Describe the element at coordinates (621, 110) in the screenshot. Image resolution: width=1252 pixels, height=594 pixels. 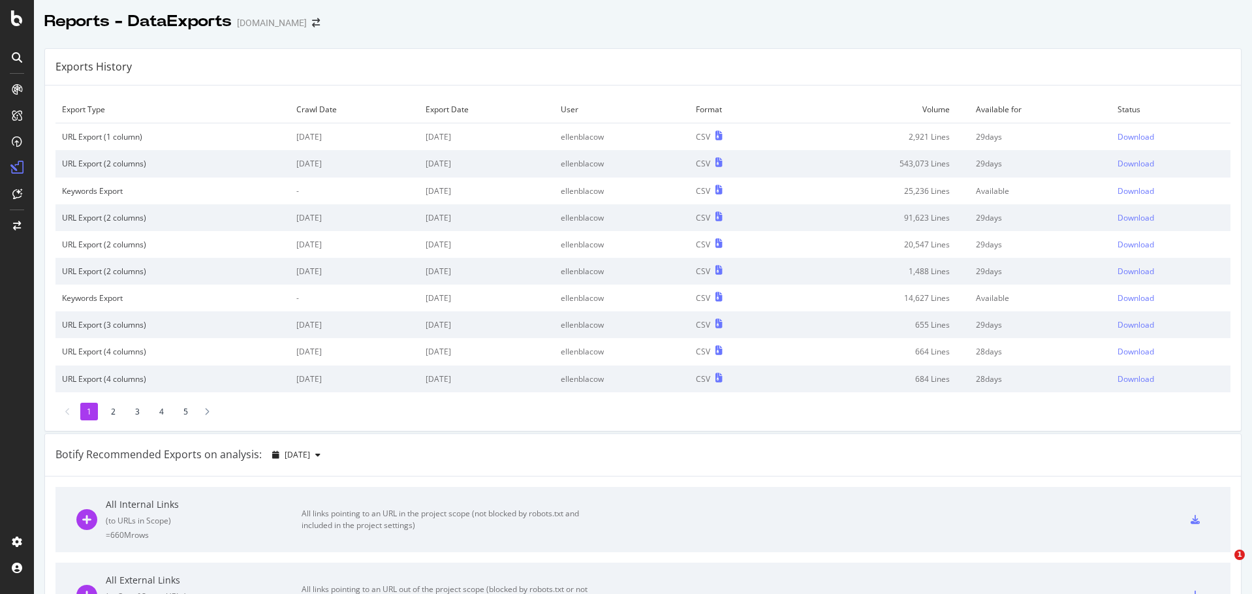
I see `td: User` at that location.